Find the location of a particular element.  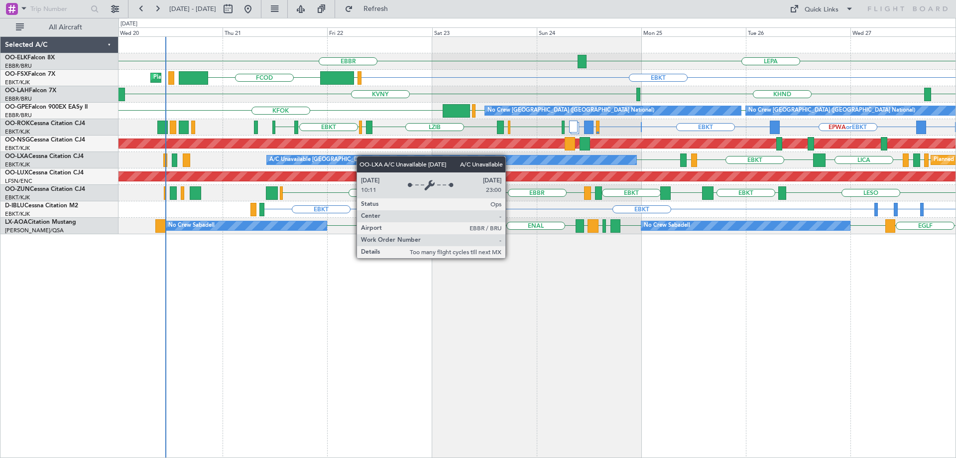

div: Wed 27 is located at coordinates (903, 32).